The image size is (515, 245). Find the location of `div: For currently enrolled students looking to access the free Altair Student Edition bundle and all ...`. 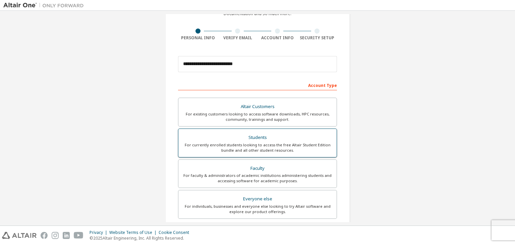

div: For currently enrolled students looking to access the free Altair Student Edition bundle and all ... is located at coordinates (257, 147).